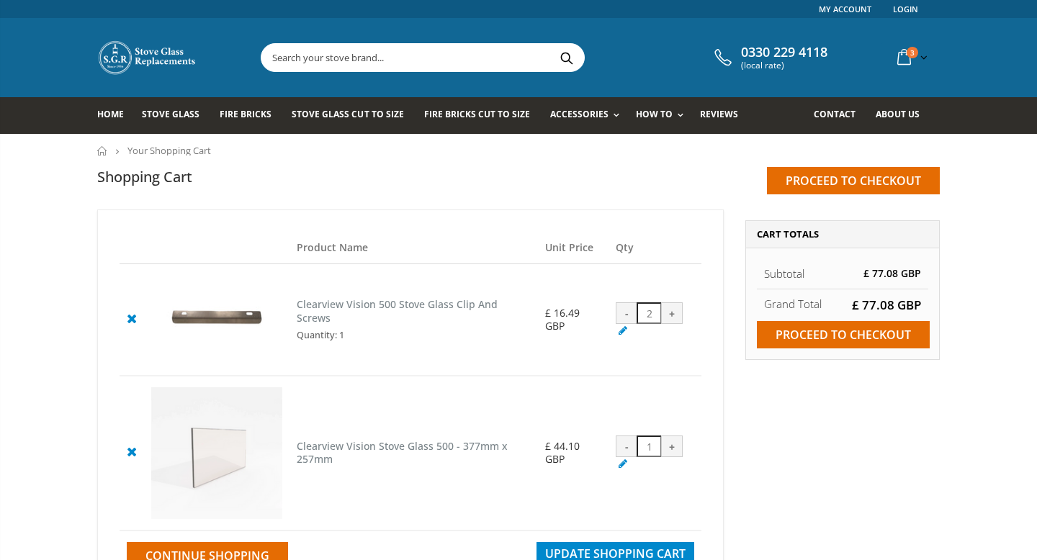  Describe the element at coordinates (897, 114) in the screenshot. I see `span: About us` at that location.